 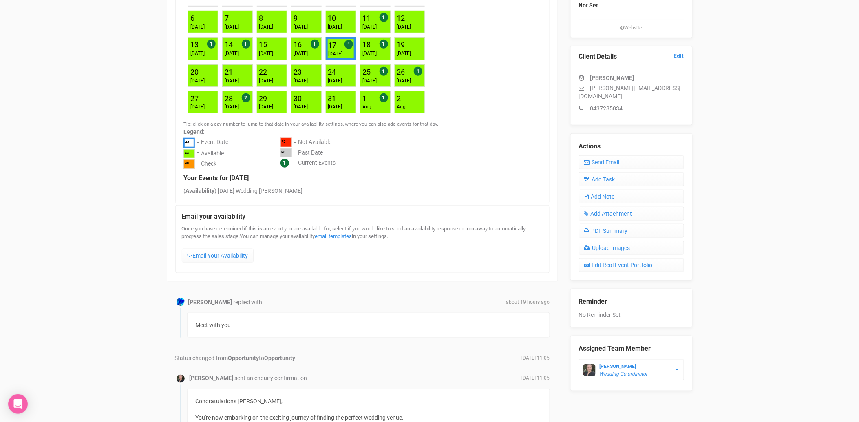 I want to click on div: = Event Date, so click(x=212, y=144).